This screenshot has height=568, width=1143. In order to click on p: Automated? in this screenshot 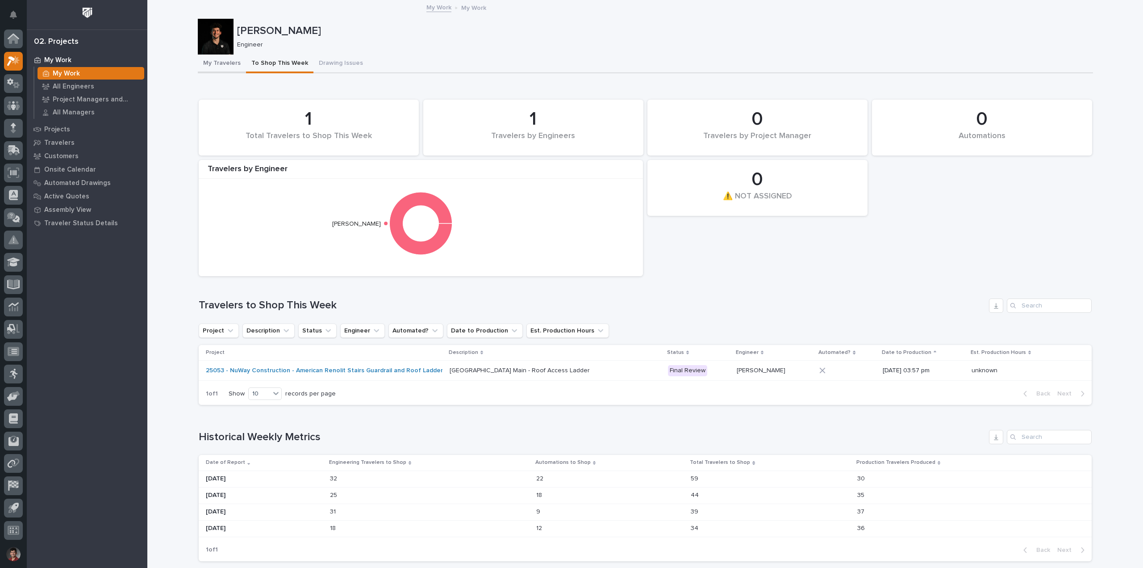, I will do `click(835, 352)`.